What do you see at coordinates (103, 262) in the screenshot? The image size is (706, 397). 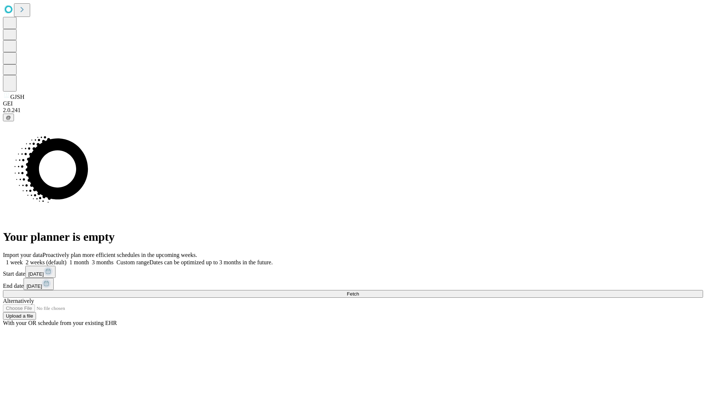 I see `span: 3 months` at bounding box center [103, 262].